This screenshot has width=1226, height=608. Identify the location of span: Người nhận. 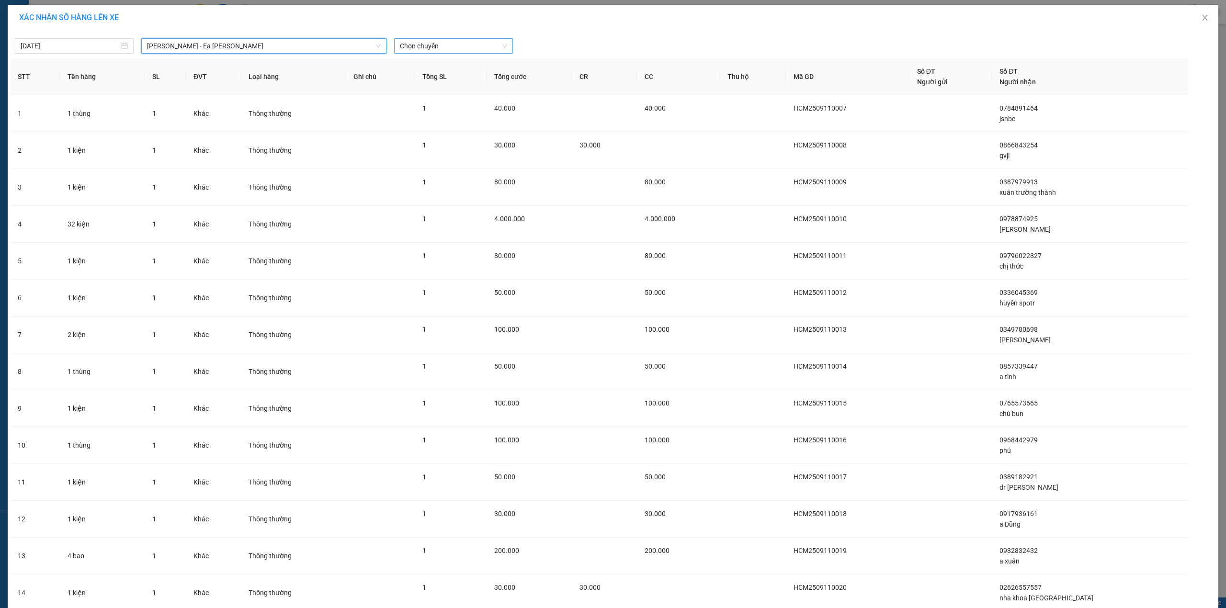
(1017, 82).